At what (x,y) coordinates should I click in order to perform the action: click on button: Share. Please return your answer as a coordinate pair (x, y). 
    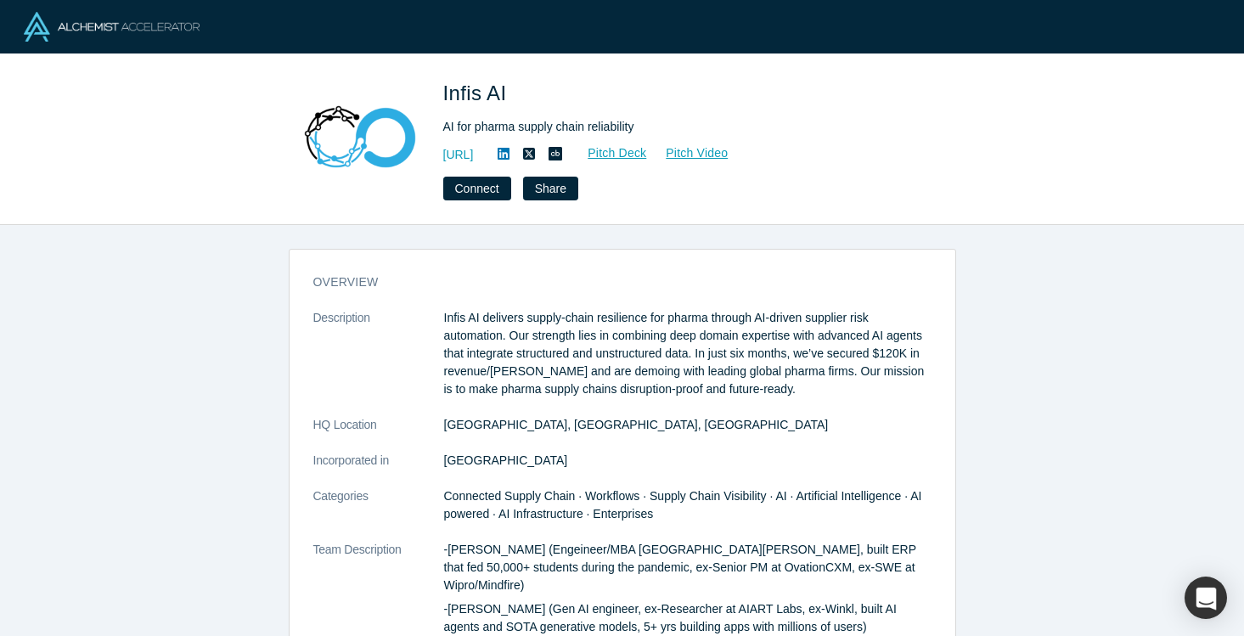
    Looking at the image, I should click on (550, 189).